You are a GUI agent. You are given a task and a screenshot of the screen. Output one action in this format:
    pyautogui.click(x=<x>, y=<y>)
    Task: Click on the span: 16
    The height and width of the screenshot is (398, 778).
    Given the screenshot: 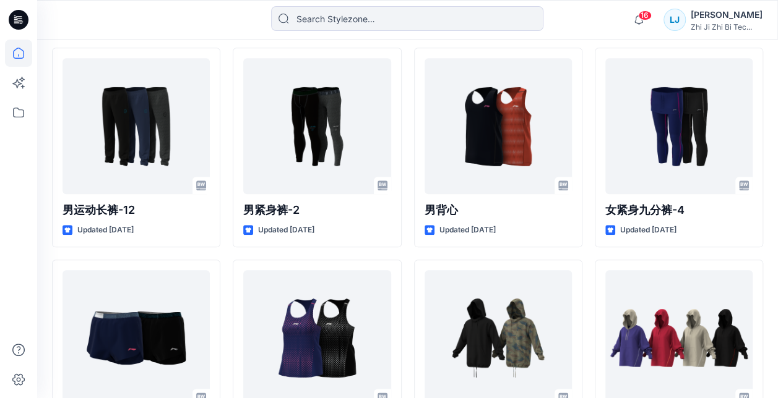 What is the action you would take?
    pyautogui.click(x=645, y=15)
    